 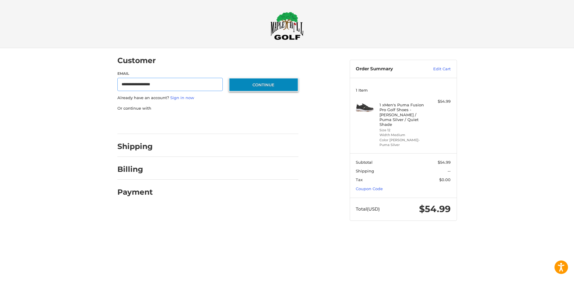 I want to click on p: Already have an account?, so click(x=208, y=98).